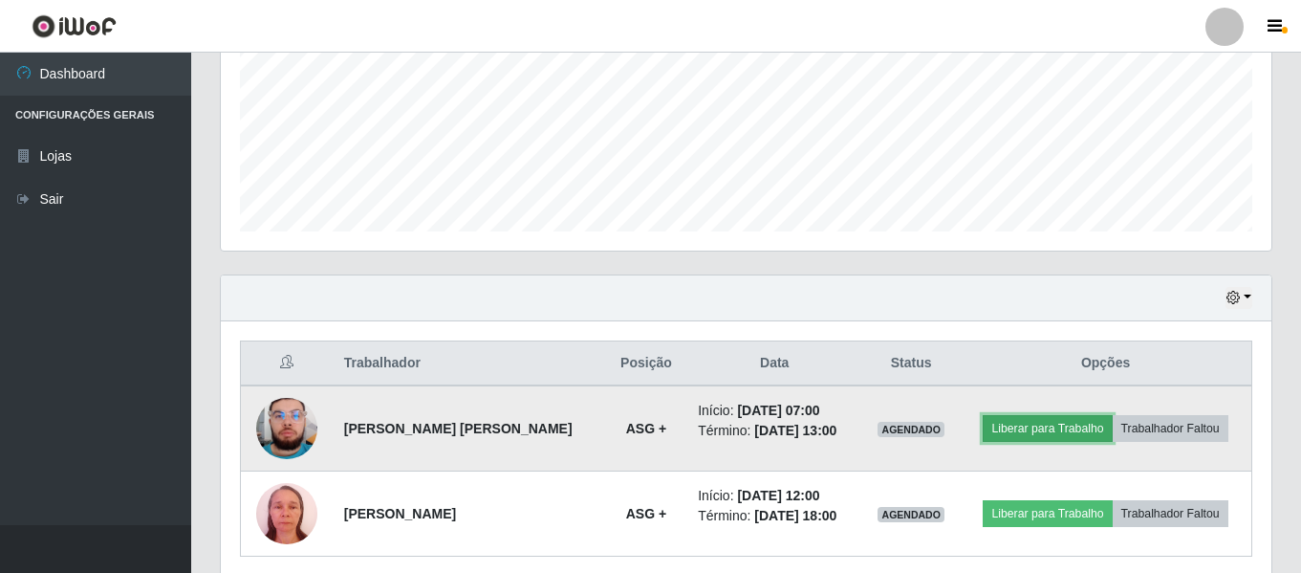 This screenshot has height=573, width=1301. What do you see at coordinates (911, 363) in the screenshot?
I see `th: Status` at bounding box center [911, 363].